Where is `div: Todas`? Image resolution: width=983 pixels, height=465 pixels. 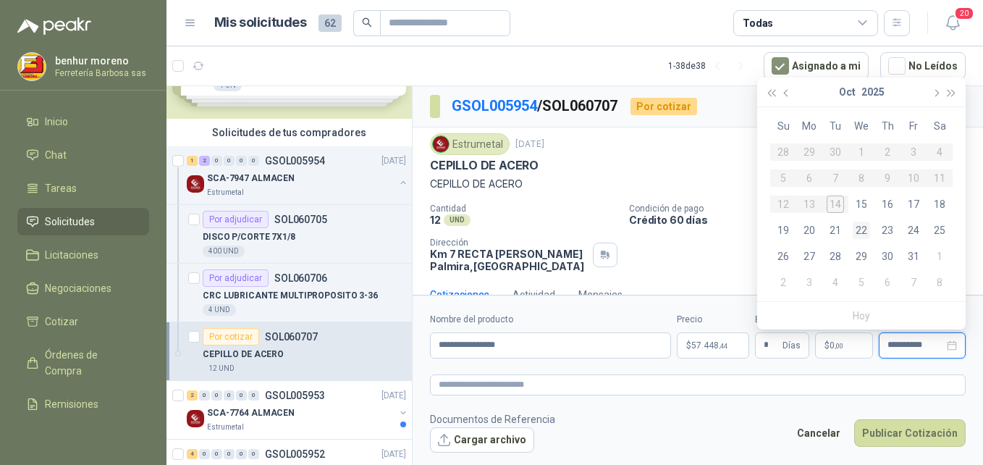 div: Todas is located at coordinates (758, 23).